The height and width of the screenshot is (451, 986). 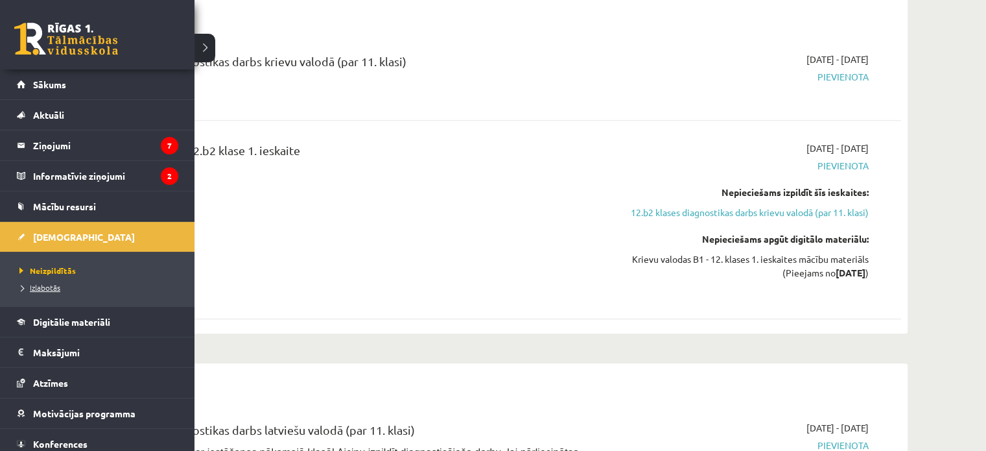 I want to click on i: 7, so click(x=169, y=145).